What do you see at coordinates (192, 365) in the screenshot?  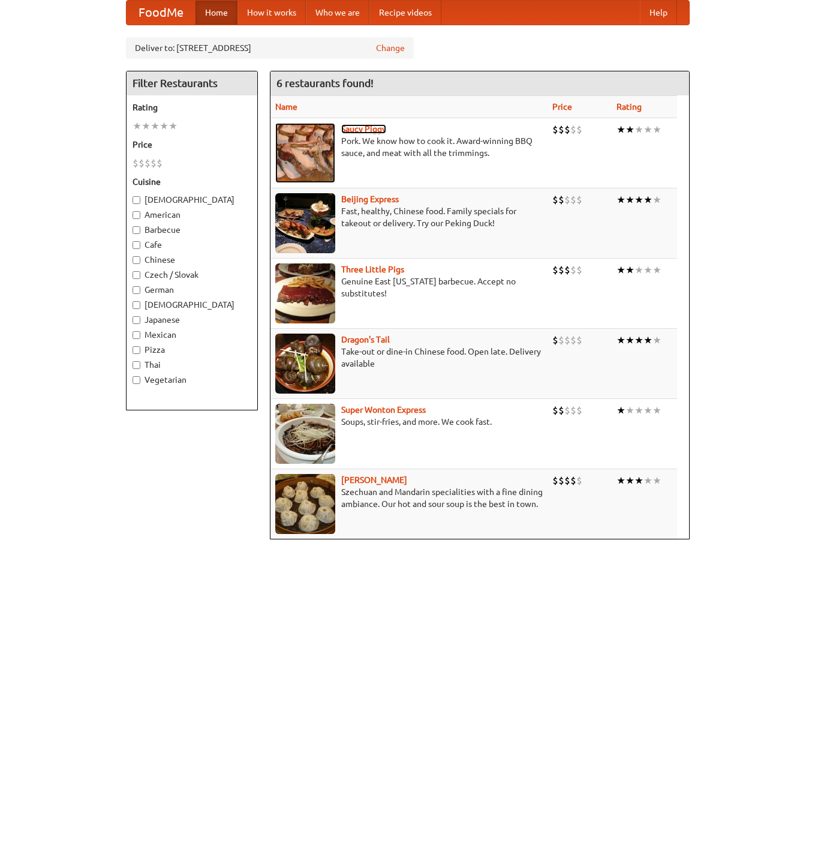 I see `label: Thai` at bounding box center [192, 365].